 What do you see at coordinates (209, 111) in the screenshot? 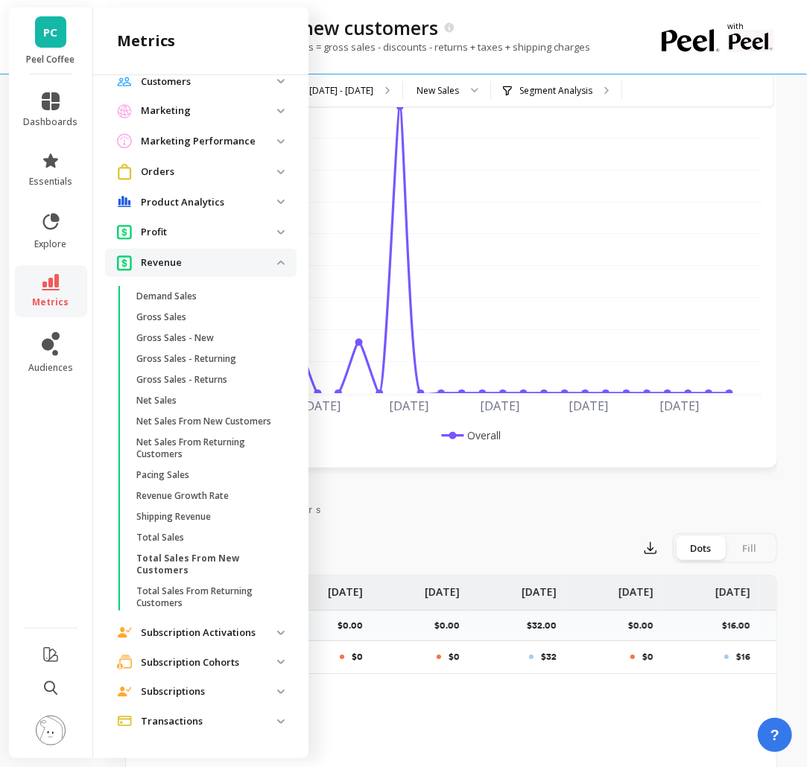
I see `p: Marketing` at bounding box center [209, 111].